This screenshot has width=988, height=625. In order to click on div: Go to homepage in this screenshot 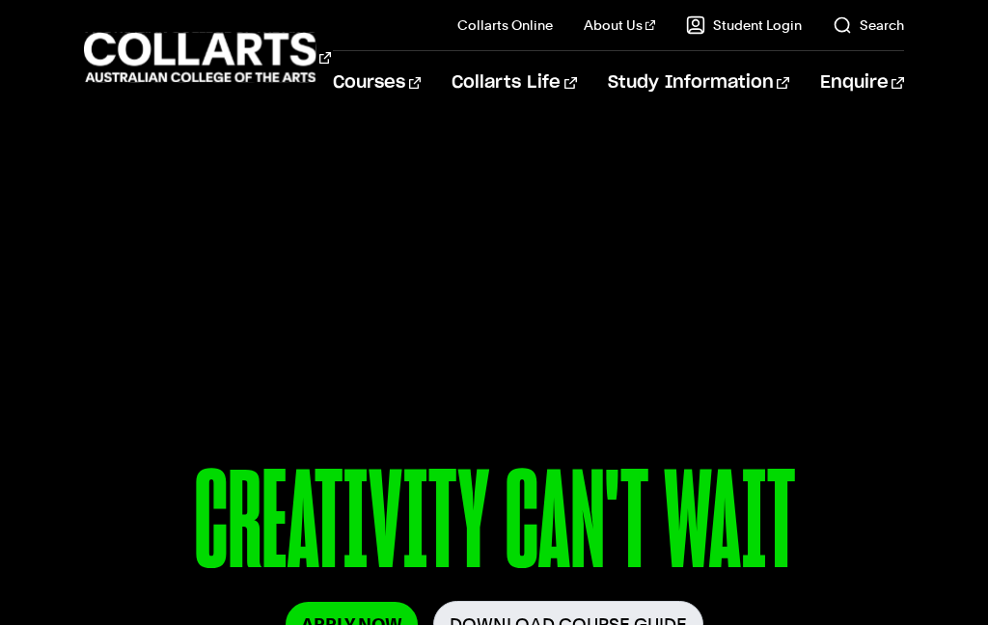, I will do `click(184, 57)`.